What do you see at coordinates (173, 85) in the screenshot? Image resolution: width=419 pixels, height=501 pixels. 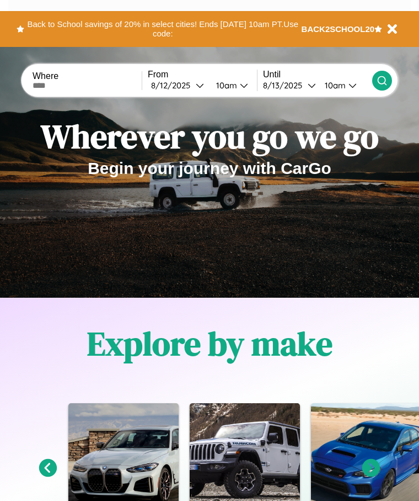 I see `div: 8 / 12 / 2025` at bounding box center [173, 85].